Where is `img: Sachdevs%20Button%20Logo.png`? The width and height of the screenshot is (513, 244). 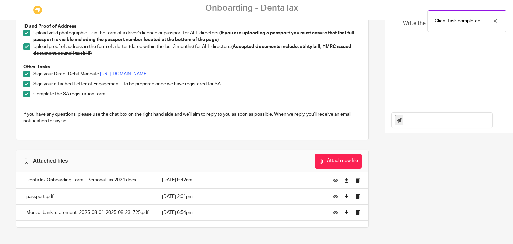
img: Sachdevs%20Button%20Logo.png is located at coordinates (38, 10).